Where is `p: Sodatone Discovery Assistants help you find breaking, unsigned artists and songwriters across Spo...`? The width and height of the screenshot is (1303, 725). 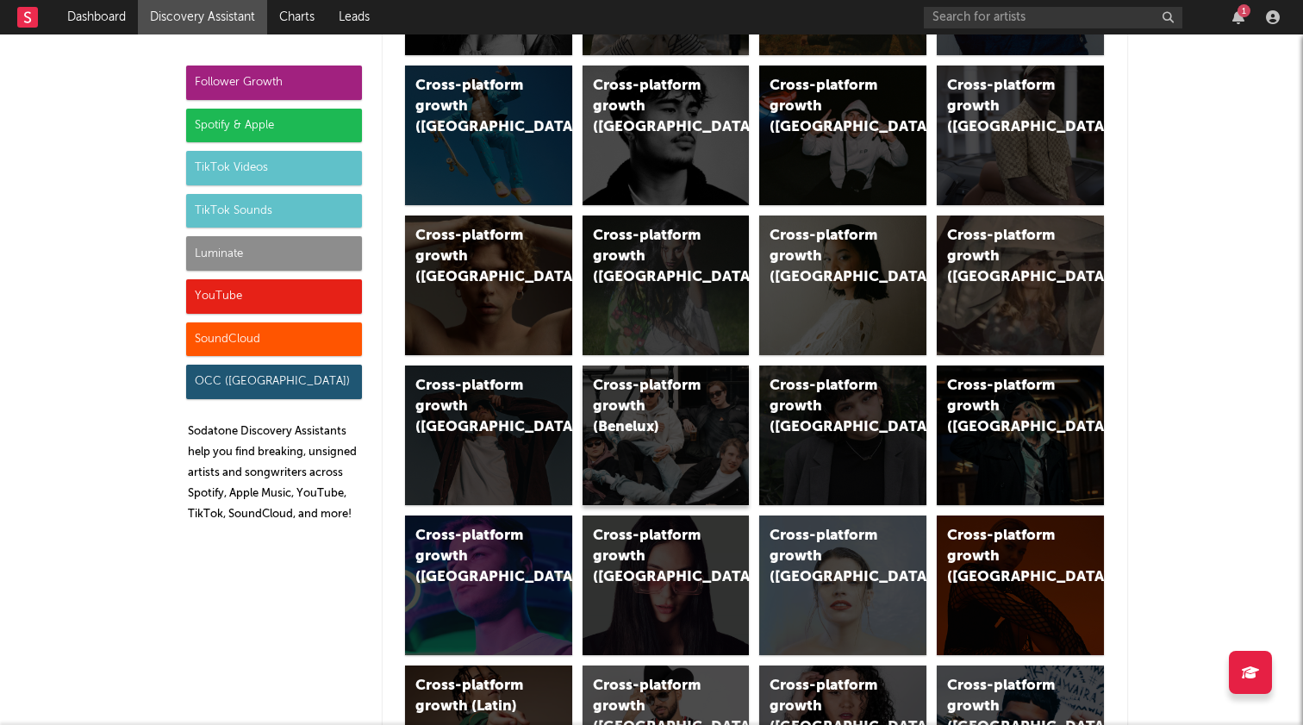 p: Sodatone Discovery Assistants help you find breaking, unsigned artists and songwriters across Spo... is located at coordinates (275, 473).